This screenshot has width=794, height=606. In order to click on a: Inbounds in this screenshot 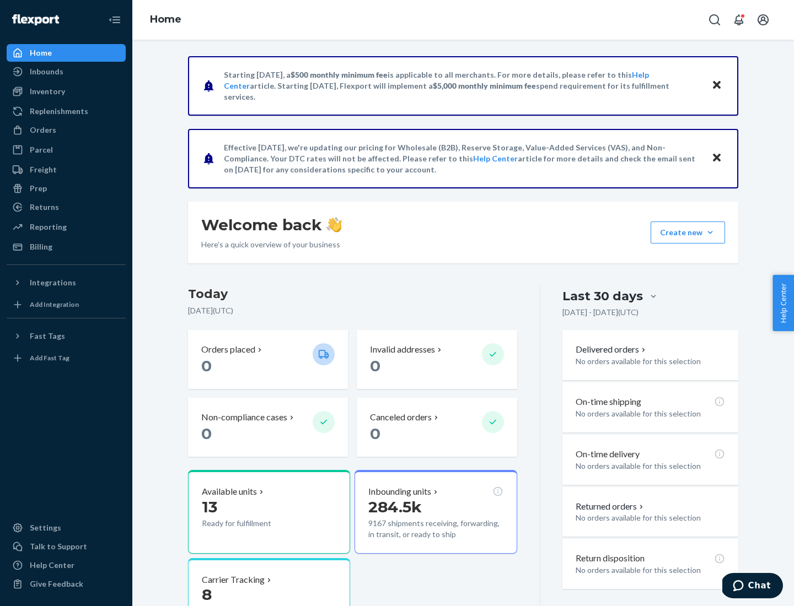, I will do `click(66, 72)`.